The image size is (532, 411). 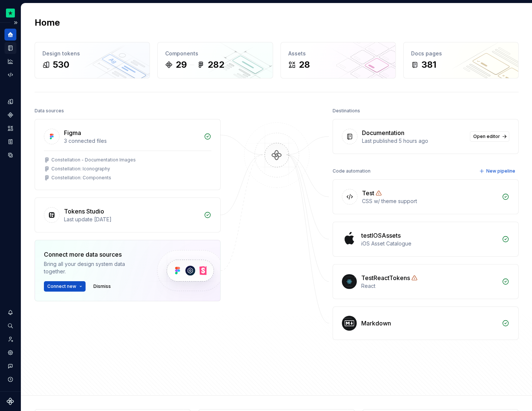 What do you see at coordinates (304, 65) in the screenshot?
I see `div: 28` at bounding box center [304, 65].